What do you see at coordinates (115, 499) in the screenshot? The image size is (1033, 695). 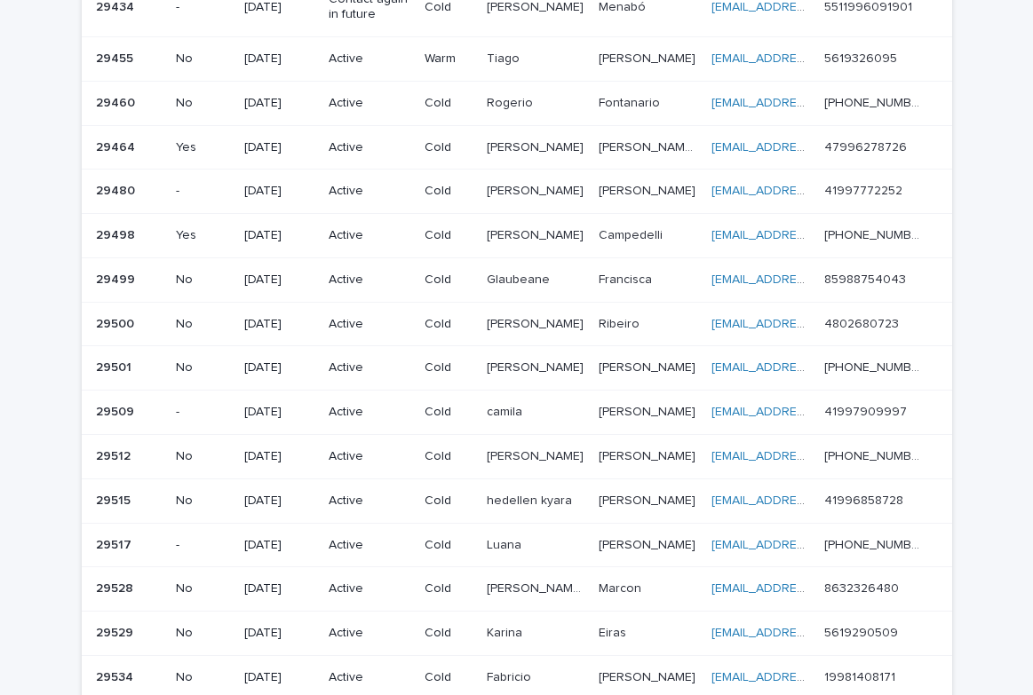 I see `p: 29515` at bounding box center [115, 499].